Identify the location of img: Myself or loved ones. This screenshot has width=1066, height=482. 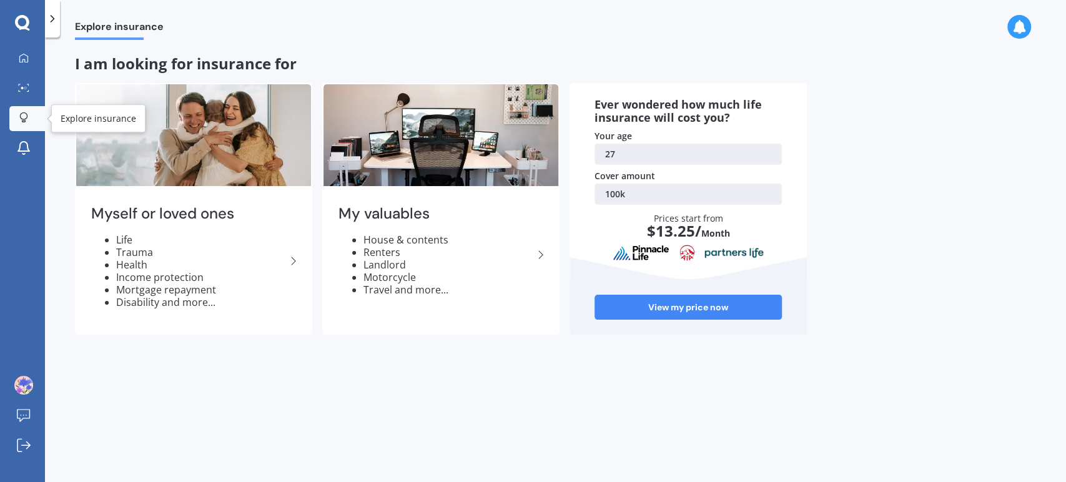
(194, 135).